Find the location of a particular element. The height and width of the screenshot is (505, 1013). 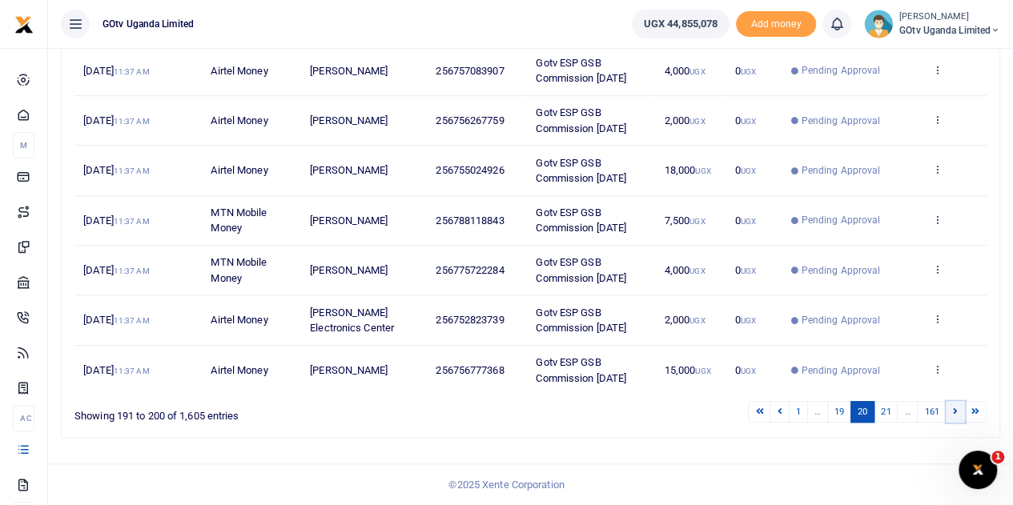

a: 21 is located at coordinates (886, 412).